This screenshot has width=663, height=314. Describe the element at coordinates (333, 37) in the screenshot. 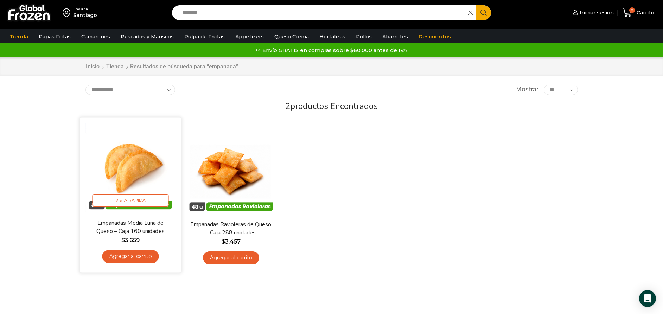

I see `a: Hortalizas` at that location.